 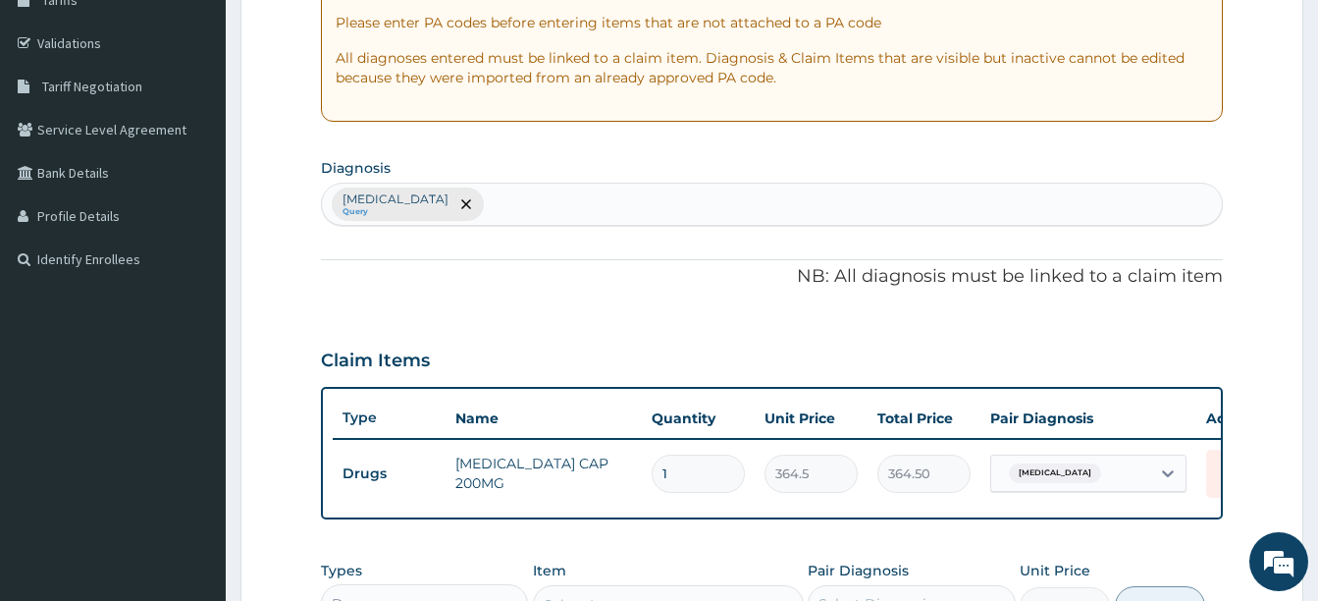 What do you see at coordinates (396, 212) in the screenshot?
I see `small: Query` at bounding box center [396, 212].